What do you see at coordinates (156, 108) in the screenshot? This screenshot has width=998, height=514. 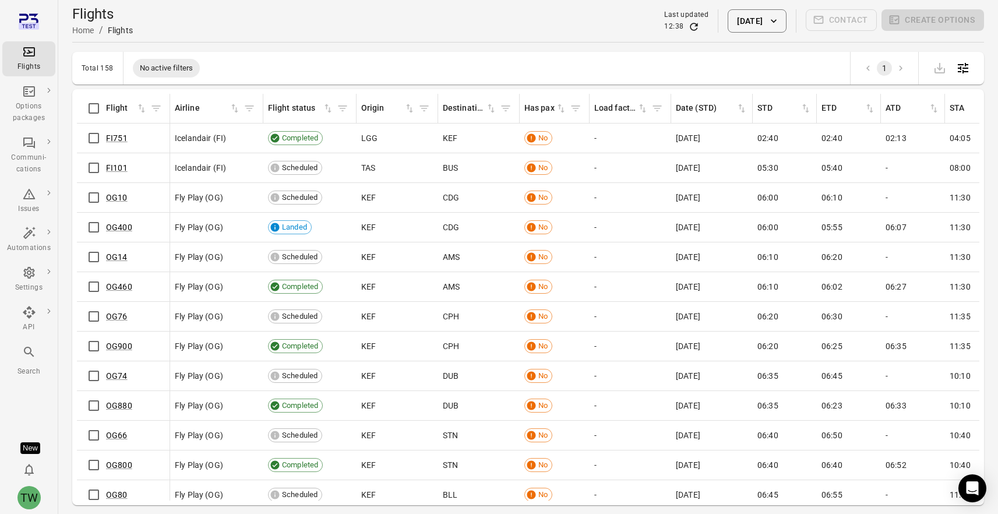 I see `button: Filter by flight` at bounding box center [156, 108].